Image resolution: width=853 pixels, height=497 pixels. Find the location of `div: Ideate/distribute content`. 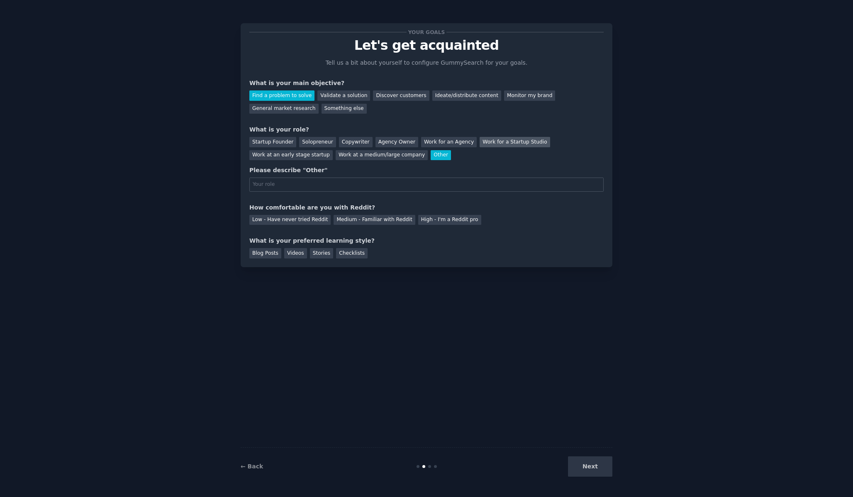

div: Ideate/distribute content is located at coordinates (467, 95).